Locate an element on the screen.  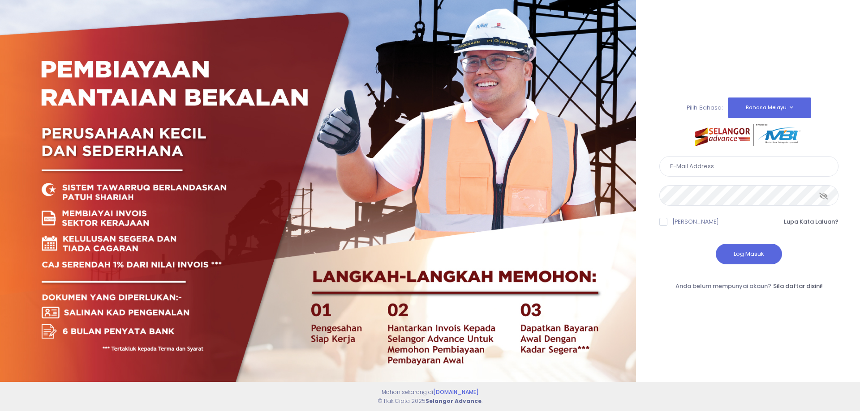
img: selangor-advance.png is located at coordinates (748, 135).